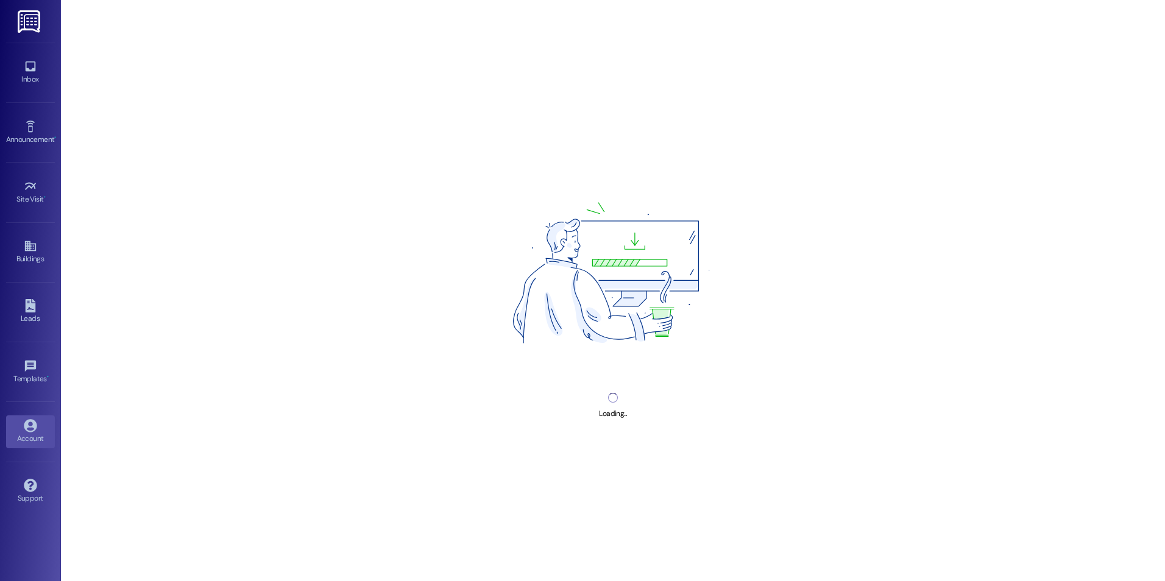 The image size is (1165, 581). What do you see at coordinates (30, 192) in the screenshot?
I see `a: Site Visit •` at bounding box center [30, 192].